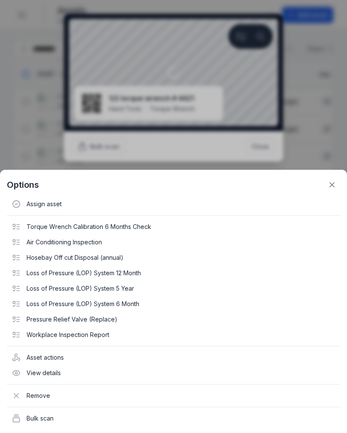 The height and width of the screenshot is (433, 347). Describe the element at coordinates (174, 396) in the screenshot. I see `div: Remove` at that location.